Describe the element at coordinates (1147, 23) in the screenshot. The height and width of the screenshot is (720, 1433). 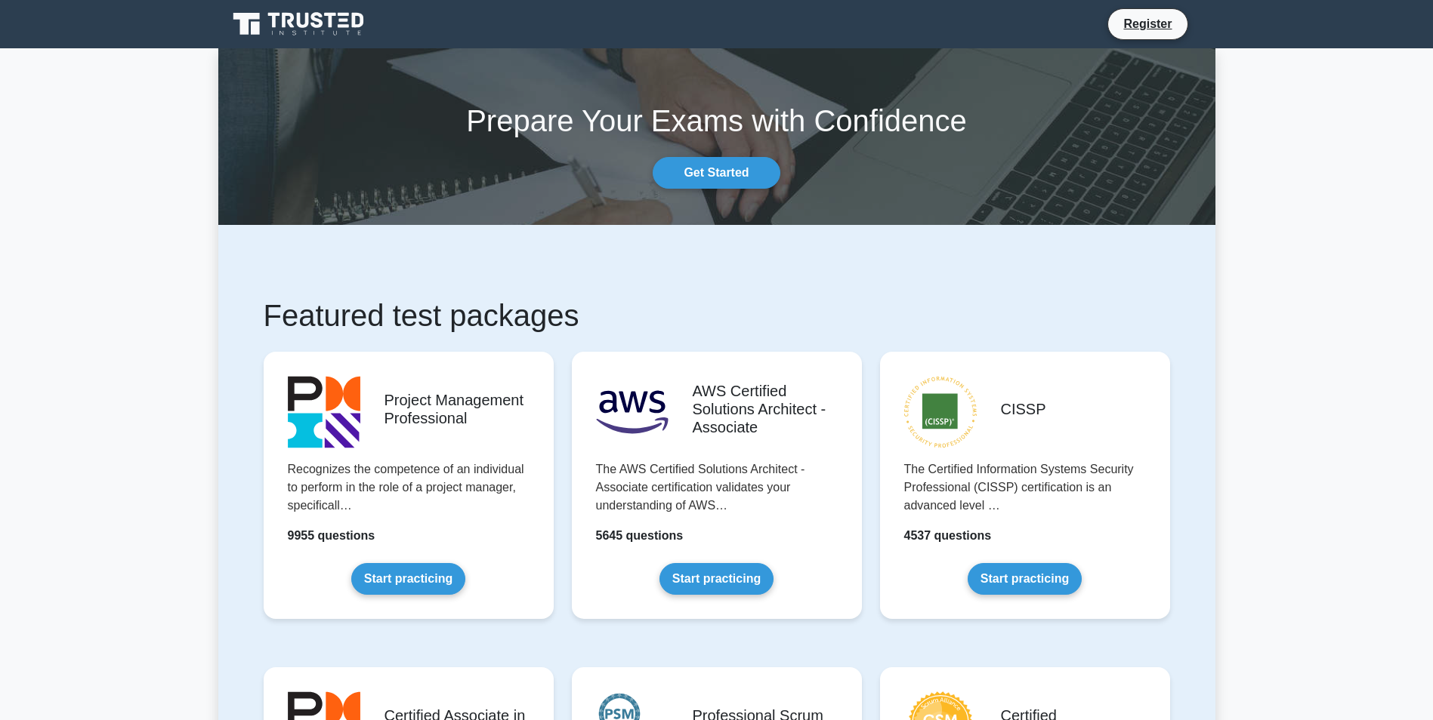
I see `a: Register` at that location.